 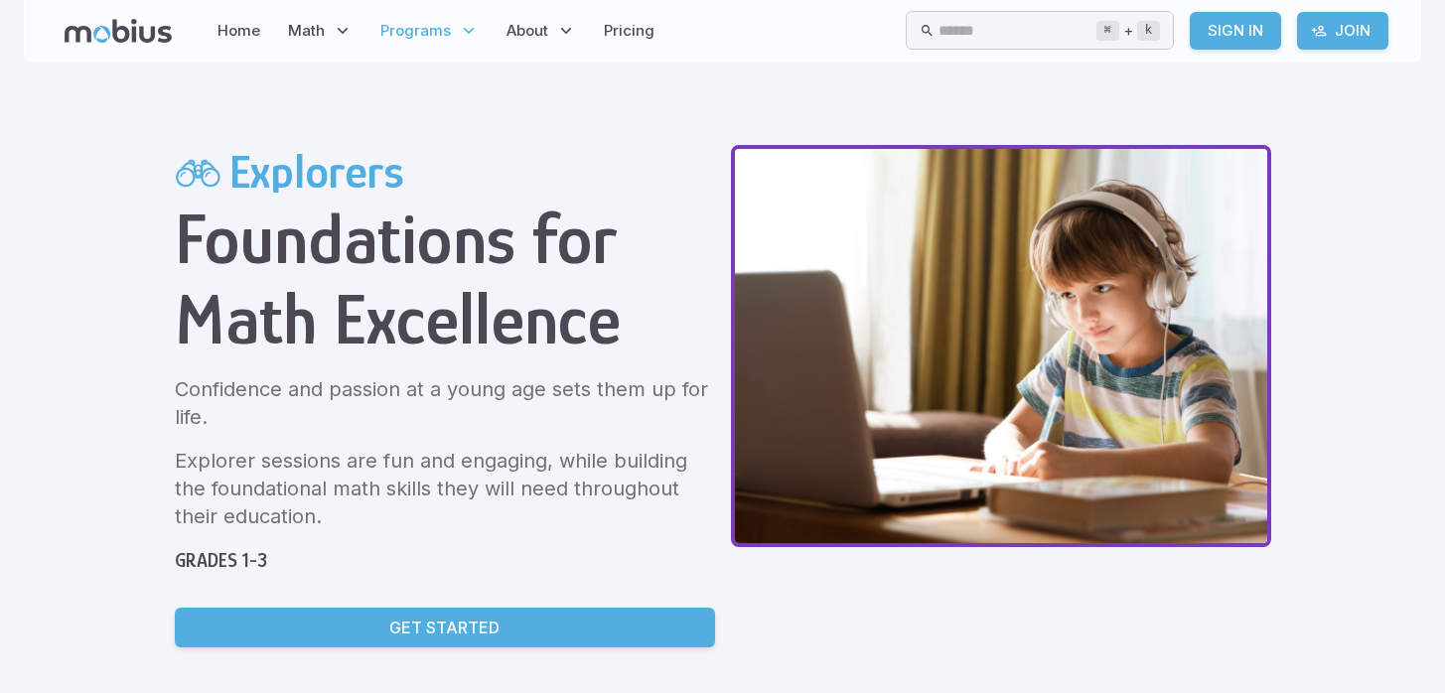 What do you see at coordinates (445, 628) in the screenshot?
I see `a: Get Started` at bounding box center [445, 628].